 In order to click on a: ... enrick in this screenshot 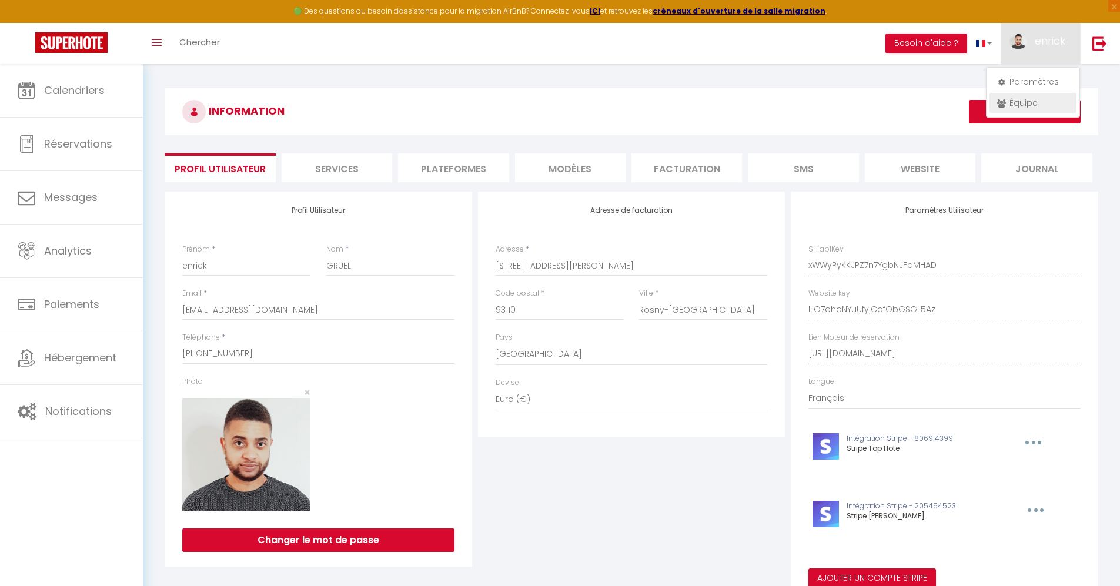, I will do `click(1040, 44)`.